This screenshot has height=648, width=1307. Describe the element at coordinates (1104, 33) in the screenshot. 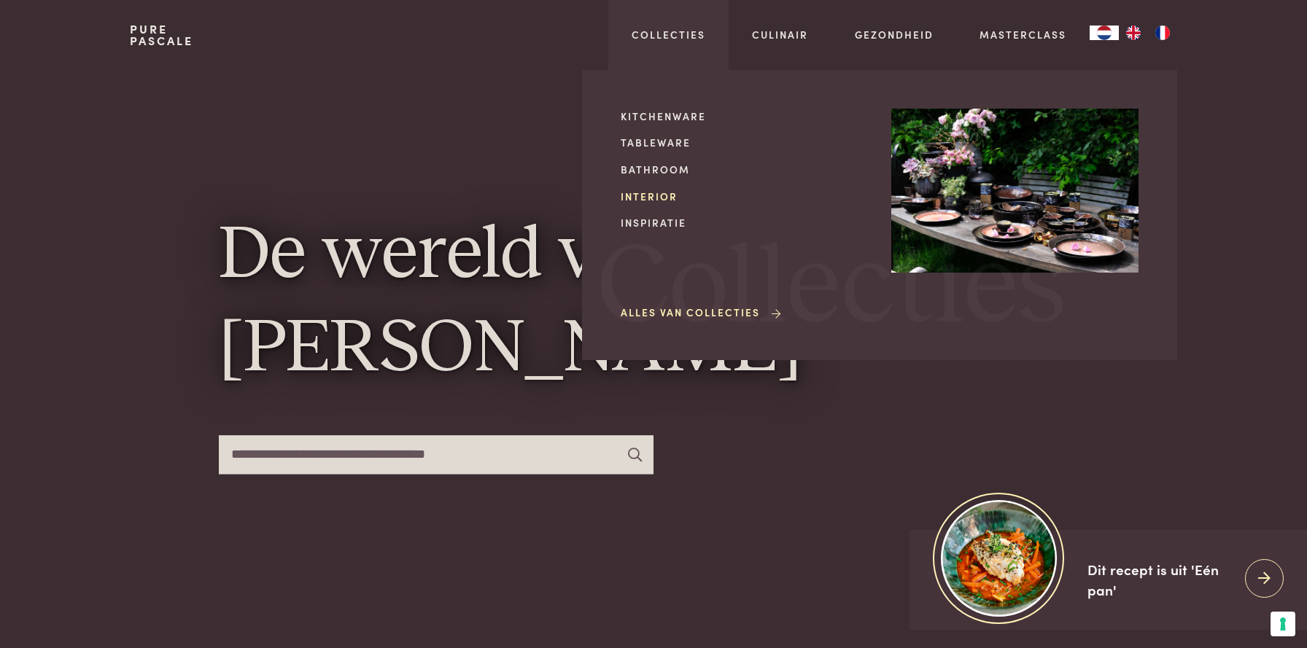

I see `a: NL` at that location.